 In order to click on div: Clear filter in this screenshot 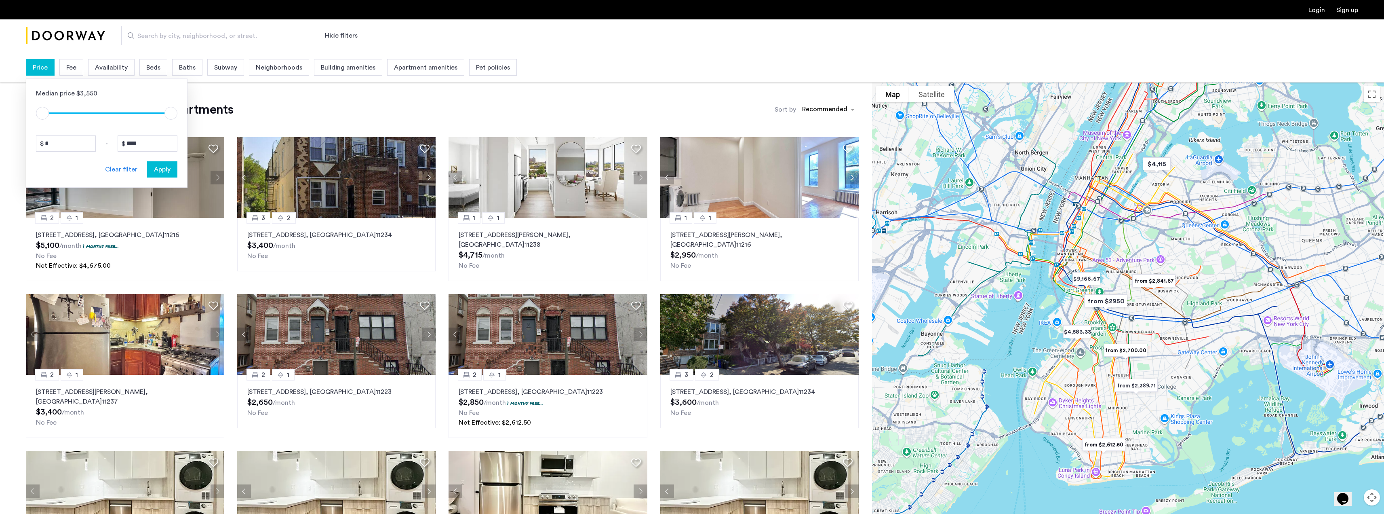, I will do `click(121, 169)`.